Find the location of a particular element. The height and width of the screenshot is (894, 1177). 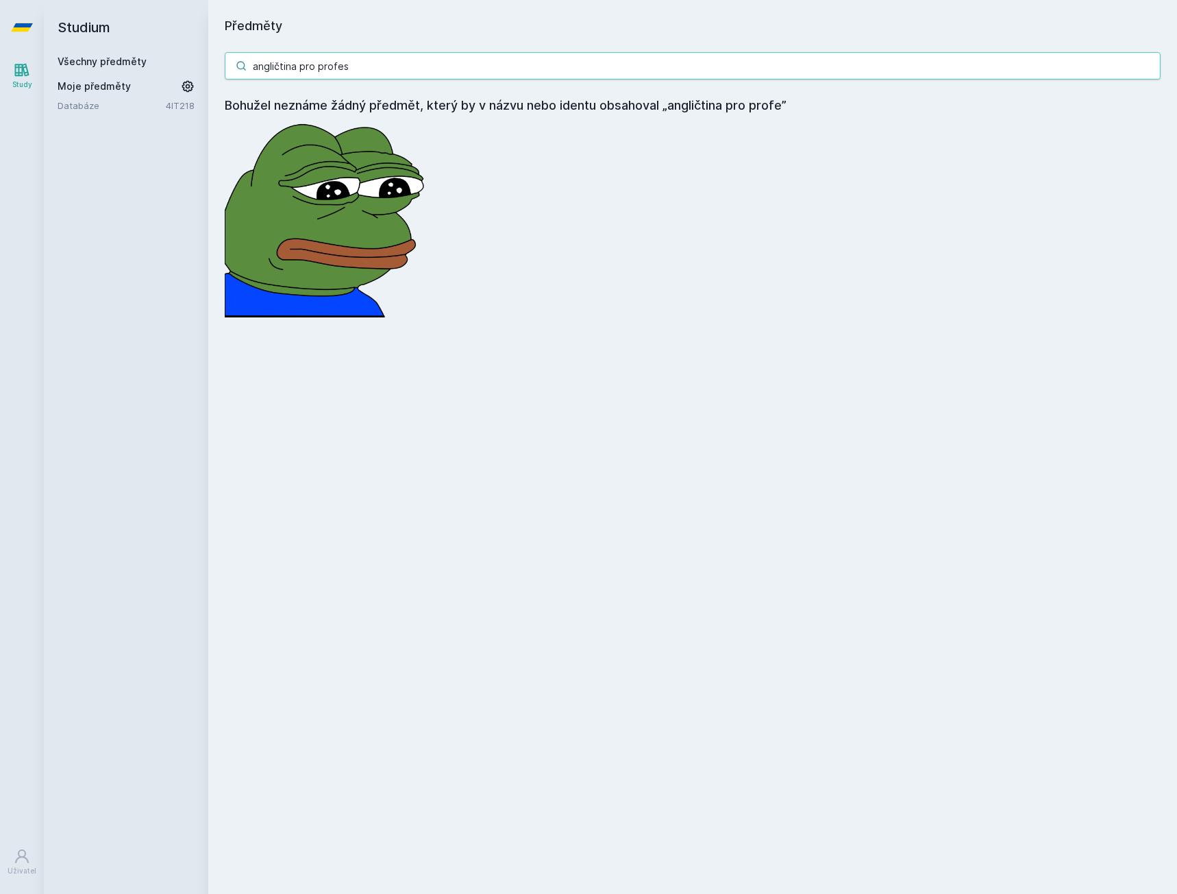

a: 4IT218 is located at coordinates (180, 106).